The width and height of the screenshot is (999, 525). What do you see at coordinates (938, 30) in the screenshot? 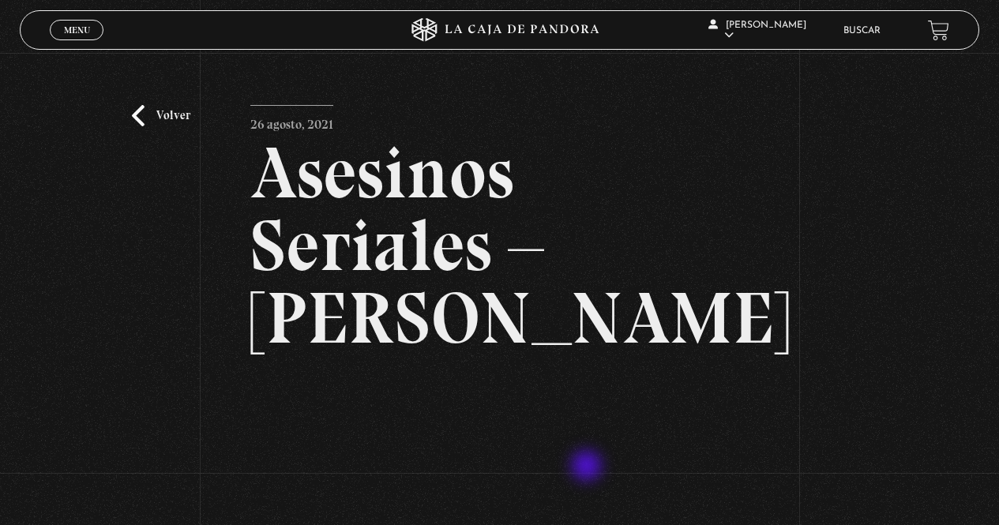
I see `a: View your shopping cart` at bounding box center [938, 30].